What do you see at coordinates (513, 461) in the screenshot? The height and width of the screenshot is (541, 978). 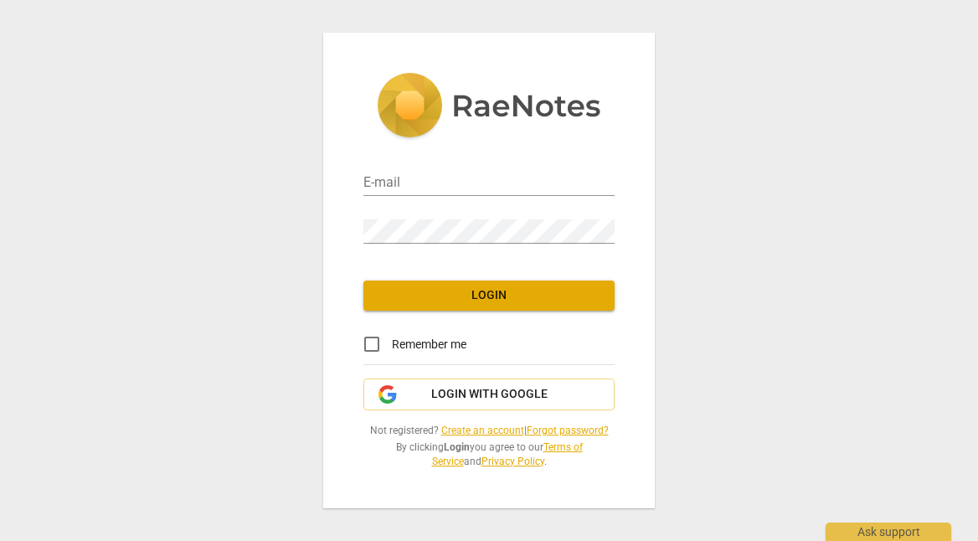 I see `a: Privacy Policy` at bounding box center [513, 461].